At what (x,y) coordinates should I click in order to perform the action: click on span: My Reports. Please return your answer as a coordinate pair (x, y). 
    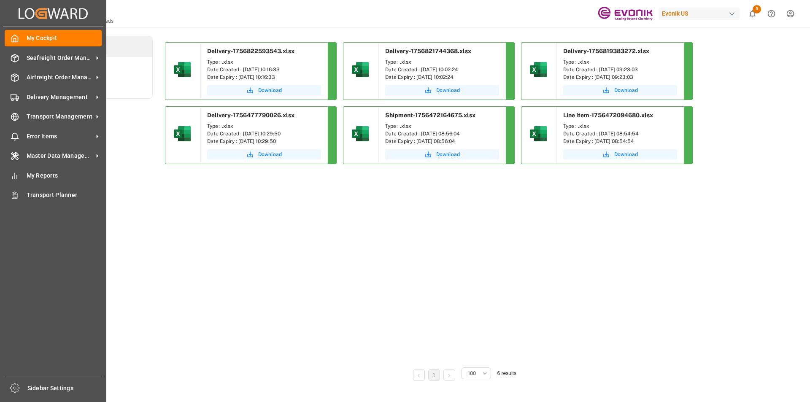
    Looking at the image, I should click on (64, 176).